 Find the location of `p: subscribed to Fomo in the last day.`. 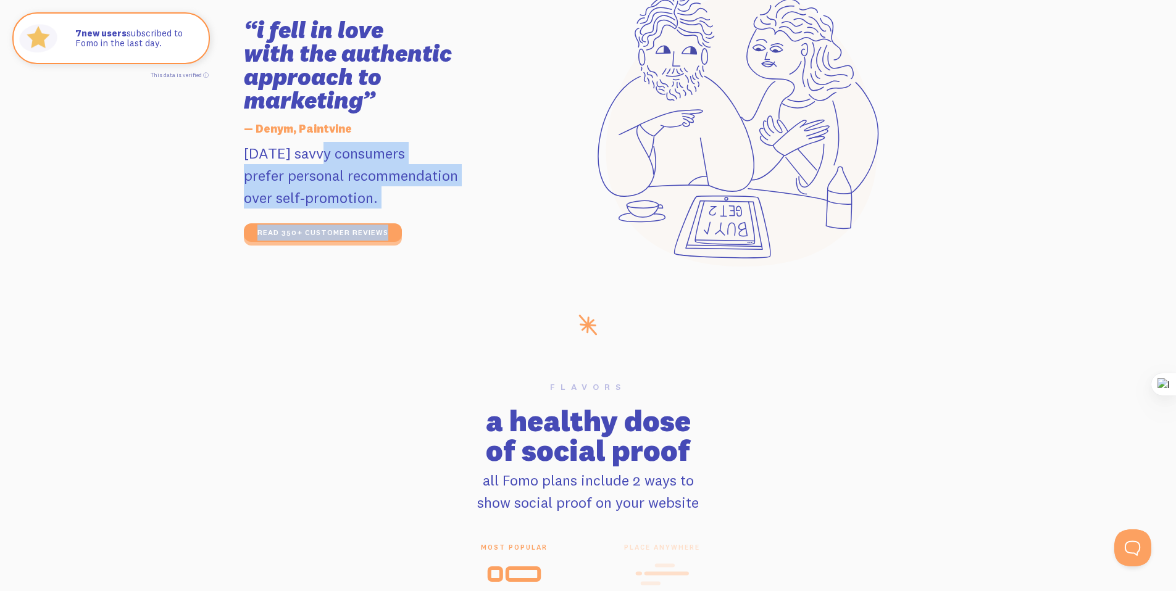

p: subscribed to Fomo in the last day. is located at coordinates (136, 38).